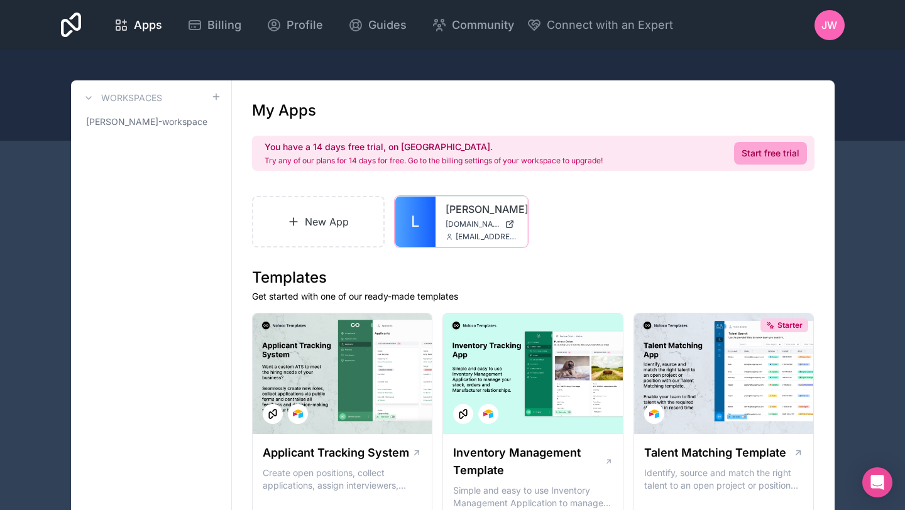  I want to click on span: Community, so click(483, 25).